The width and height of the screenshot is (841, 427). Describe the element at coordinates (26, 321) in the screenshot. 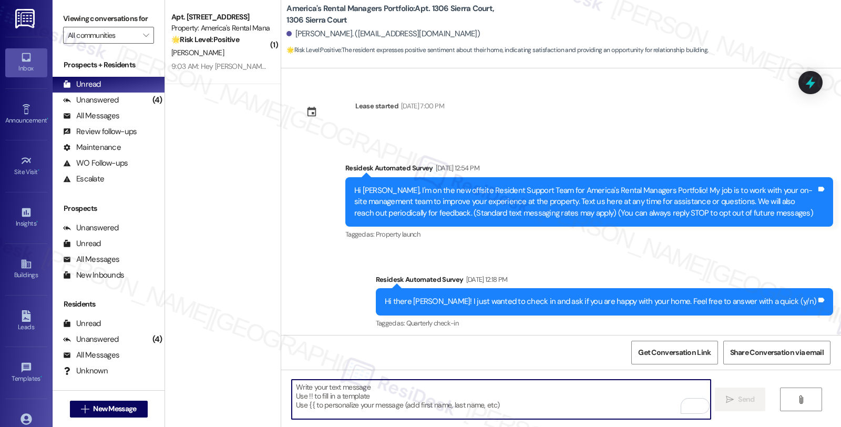

I see `a: Leads` at that location.